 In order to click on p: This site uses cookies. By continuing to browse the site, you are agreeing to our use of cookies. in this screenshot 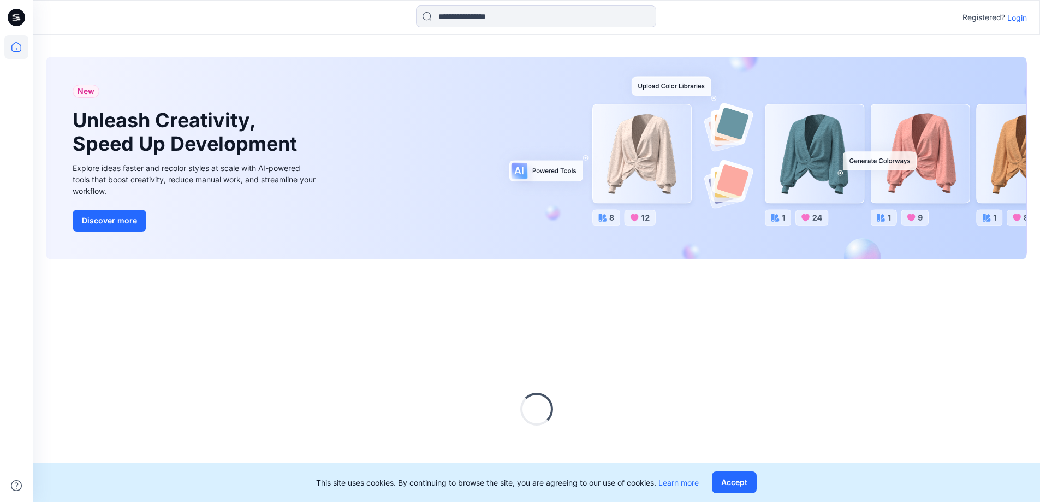, I will do `click(507, 482)`.